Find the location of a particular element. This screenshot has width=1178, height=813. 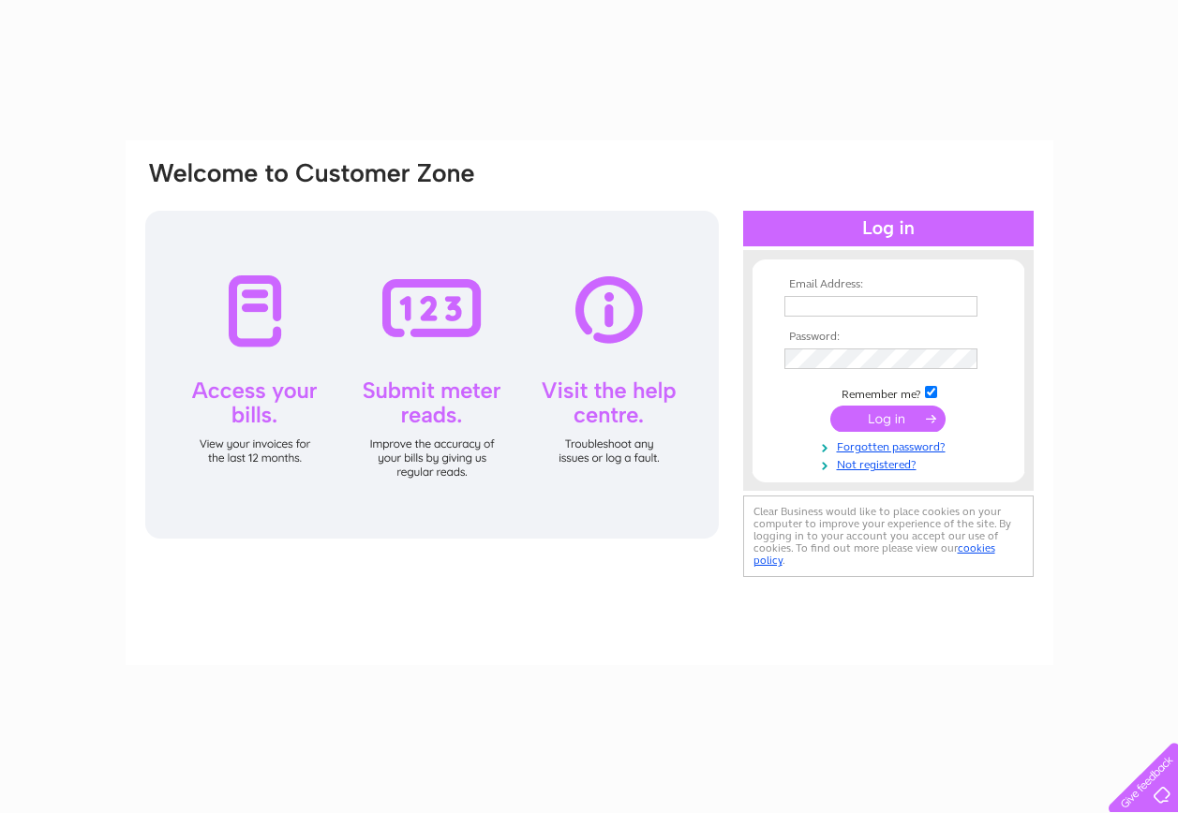

th: Email Address: is located at coordinates (888, 285).